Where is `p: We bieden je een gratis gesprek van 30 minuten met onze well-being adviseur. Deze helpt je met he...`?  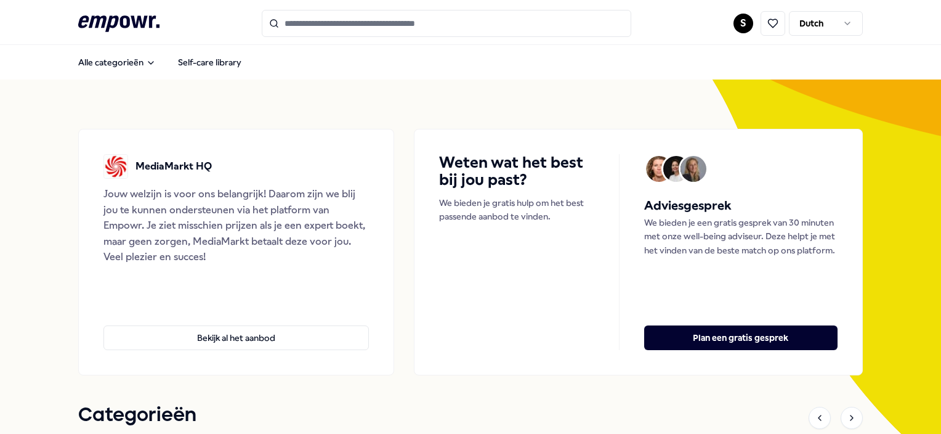
p: We bieden je een gratis gesprek van 30 minuten met onze well-being adviseur. Deze helpt je met he... is located at coordinates (741, 236).